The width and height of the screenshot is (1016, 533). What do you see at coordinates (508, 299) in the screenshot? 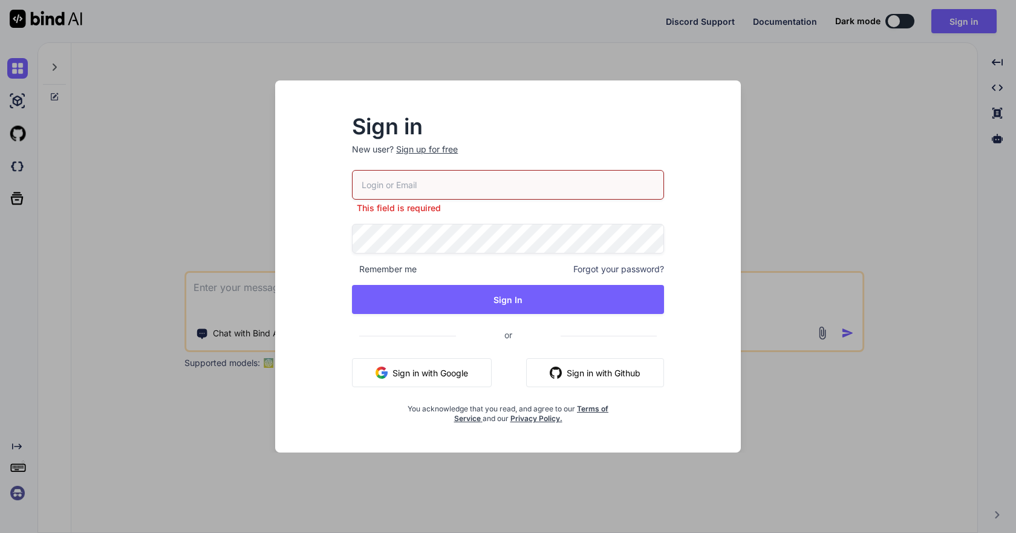
I see `button: Sign In` at bounding box center [508, 299].